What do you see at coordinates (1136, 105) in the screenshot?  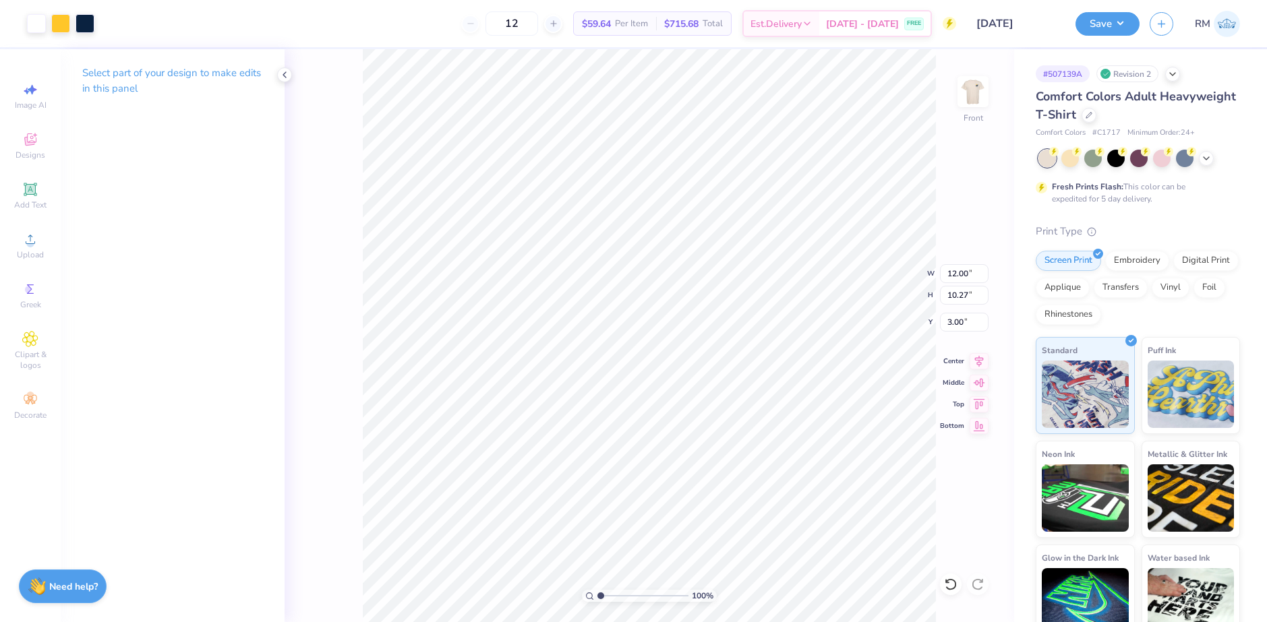 I see `span: Comfort Colors Adult Heavyweight T-Shirt` at bounding box center [1136, 105].